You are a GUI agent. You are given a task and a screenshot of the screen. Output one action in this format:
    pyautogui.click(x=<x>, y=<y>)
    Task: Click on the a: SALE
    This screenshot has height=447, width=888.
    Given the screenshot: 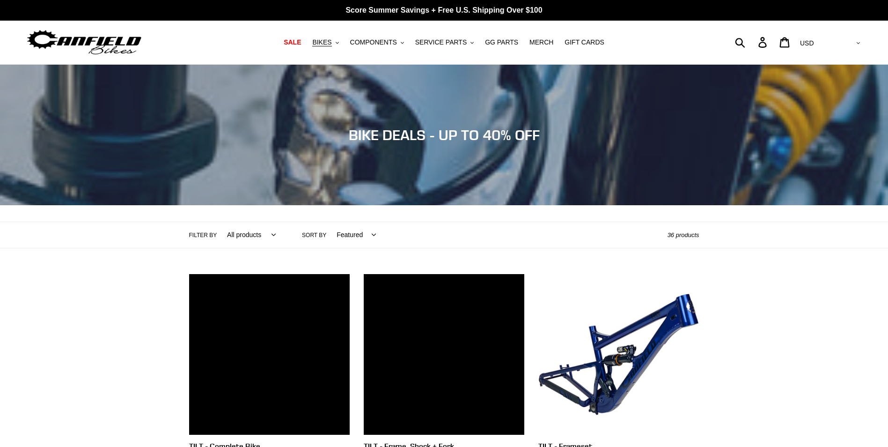 What is the action you would take?
    pyautogui.click(x=292, y=42)
    